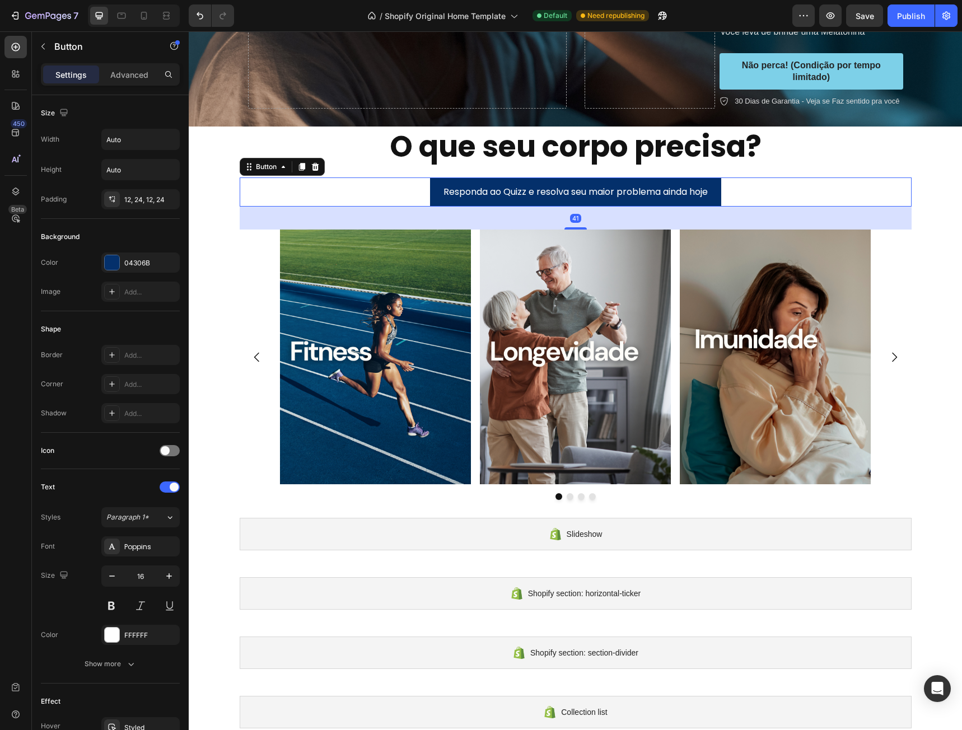  Describe the element at coordinates (151, 200) in the screenshot. I see `div: 12, 24, 12, 24` at that location.